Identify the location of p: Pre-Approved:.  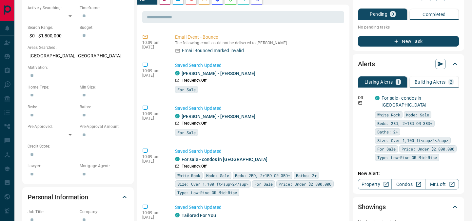
(52, 126).